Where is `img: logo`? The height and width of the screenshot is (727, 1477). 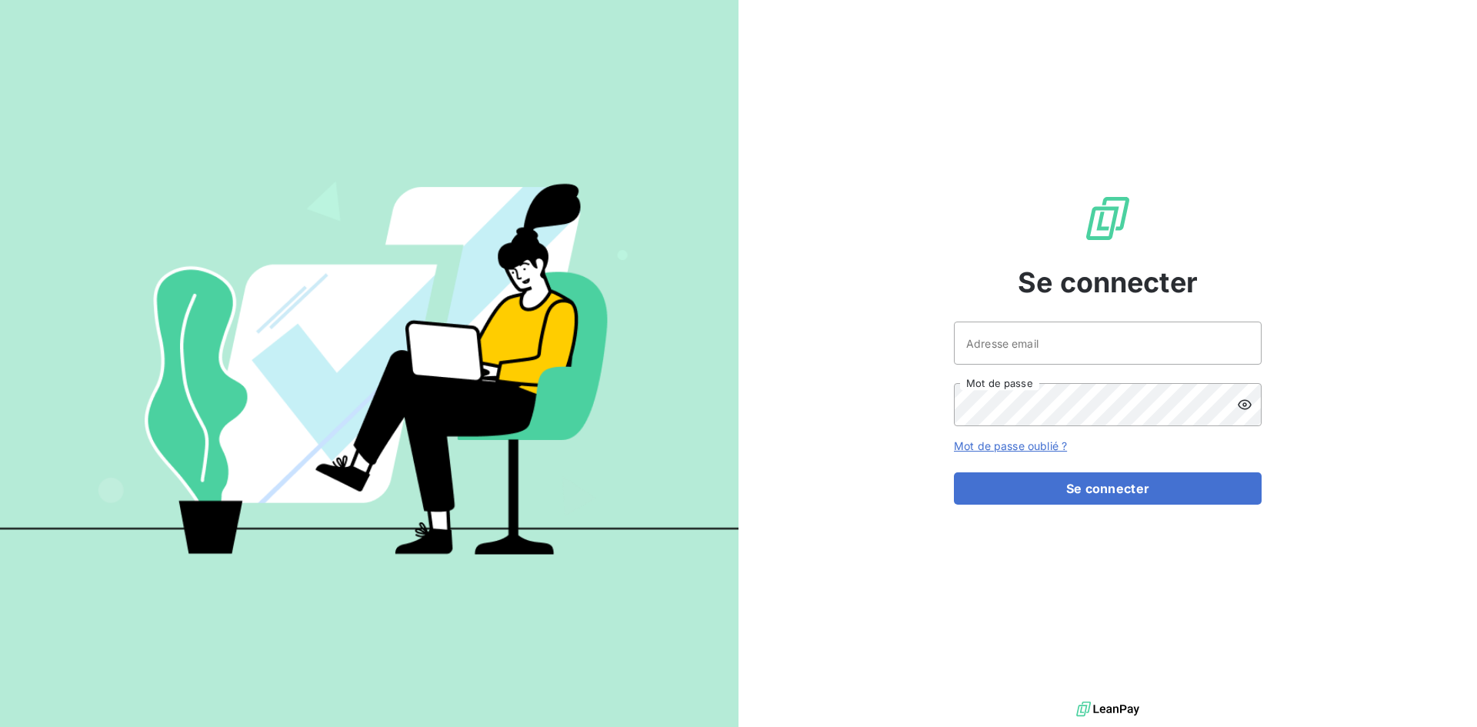 img: logo is located at coordinates (1108, 709).